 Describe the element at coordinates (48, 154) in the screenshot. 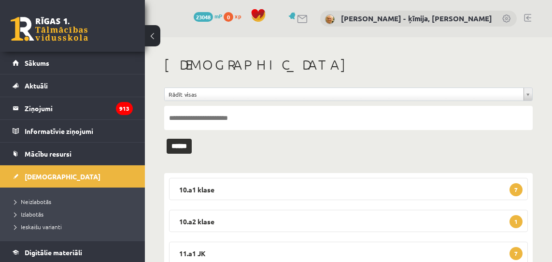

I see `span: Mācību resursi` at that location.